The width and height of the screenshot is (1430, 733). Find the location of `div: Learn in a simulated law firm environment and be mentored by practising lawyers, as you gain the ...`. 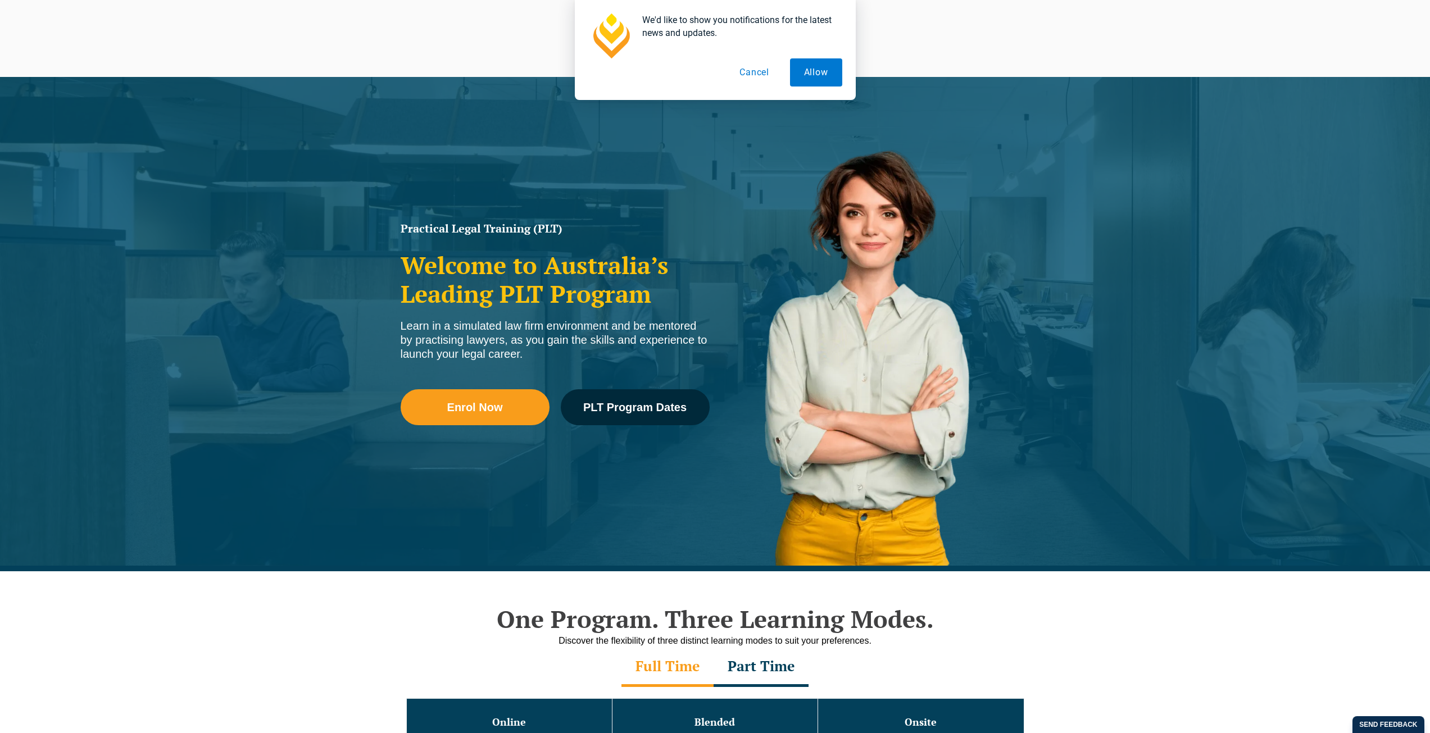

div: Learn in a simulated law firm environment and be mentored by practising lawyers, as you gain the ... is located at coordinates (555, 340).